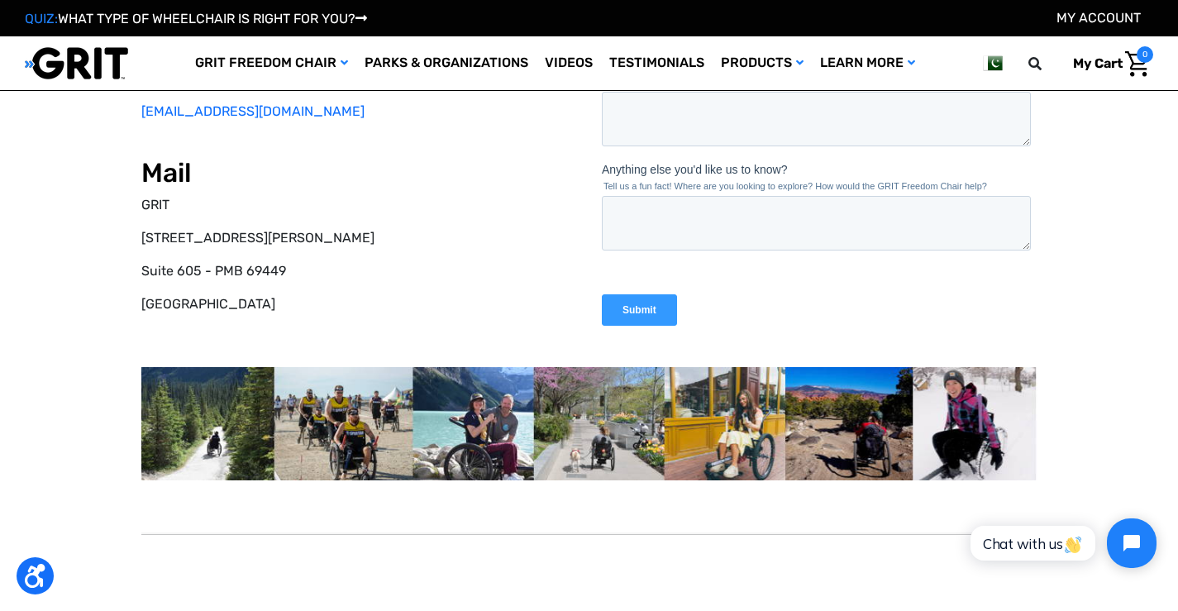 The width and height of the screenshot is (1178, 611). I want to click on img: GRIT All-Terrain Wheelchair and Mobility Equipment, so click(76, 63).